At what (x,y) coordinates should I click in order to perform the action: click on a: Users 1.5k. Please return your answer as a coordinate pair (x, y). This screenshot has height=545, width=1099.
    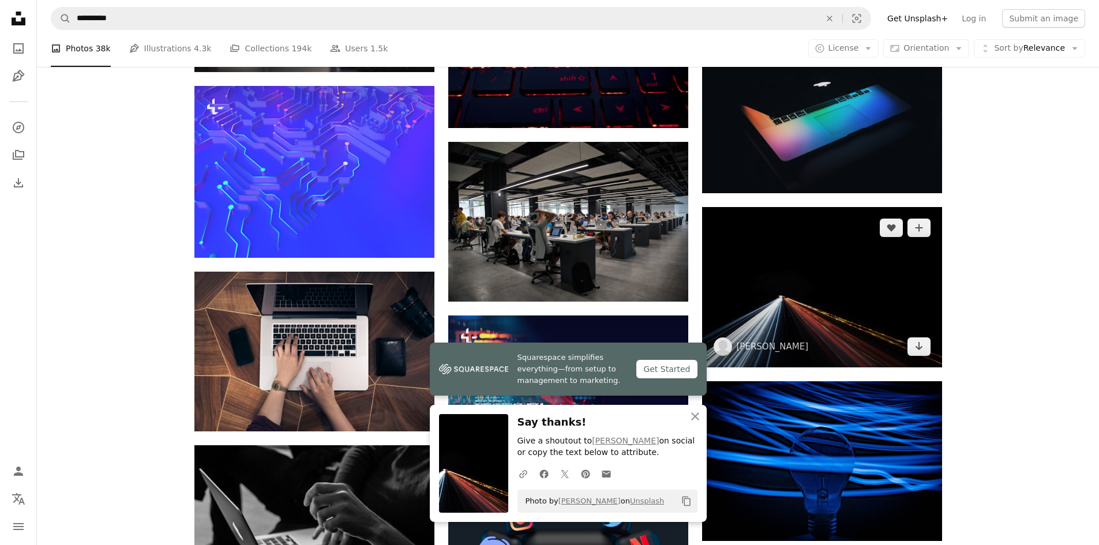
    Looking at the image, I should click on (359, 48).